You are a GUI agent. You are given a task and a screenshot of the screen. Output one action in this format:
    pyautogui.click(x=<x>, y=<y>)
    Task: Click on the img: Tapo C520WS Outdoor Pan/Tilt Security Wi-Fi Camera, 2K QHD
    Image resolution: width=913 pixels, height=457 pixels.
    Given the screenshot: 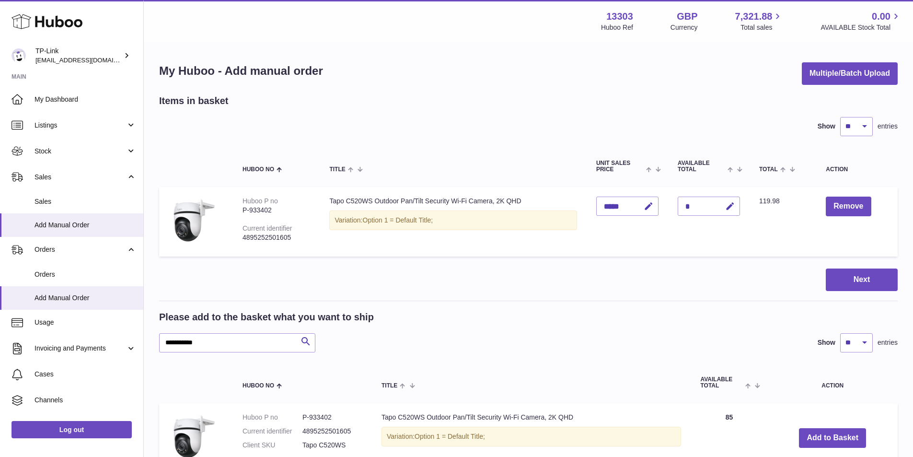 What is the action you would take?
    pyautogui.click(x=193, y=220)
    